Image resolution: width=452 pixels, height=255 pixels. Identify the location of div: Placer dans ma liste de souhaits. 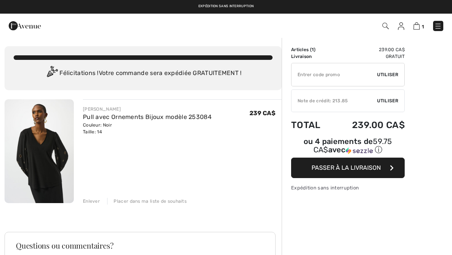
(147, 201).